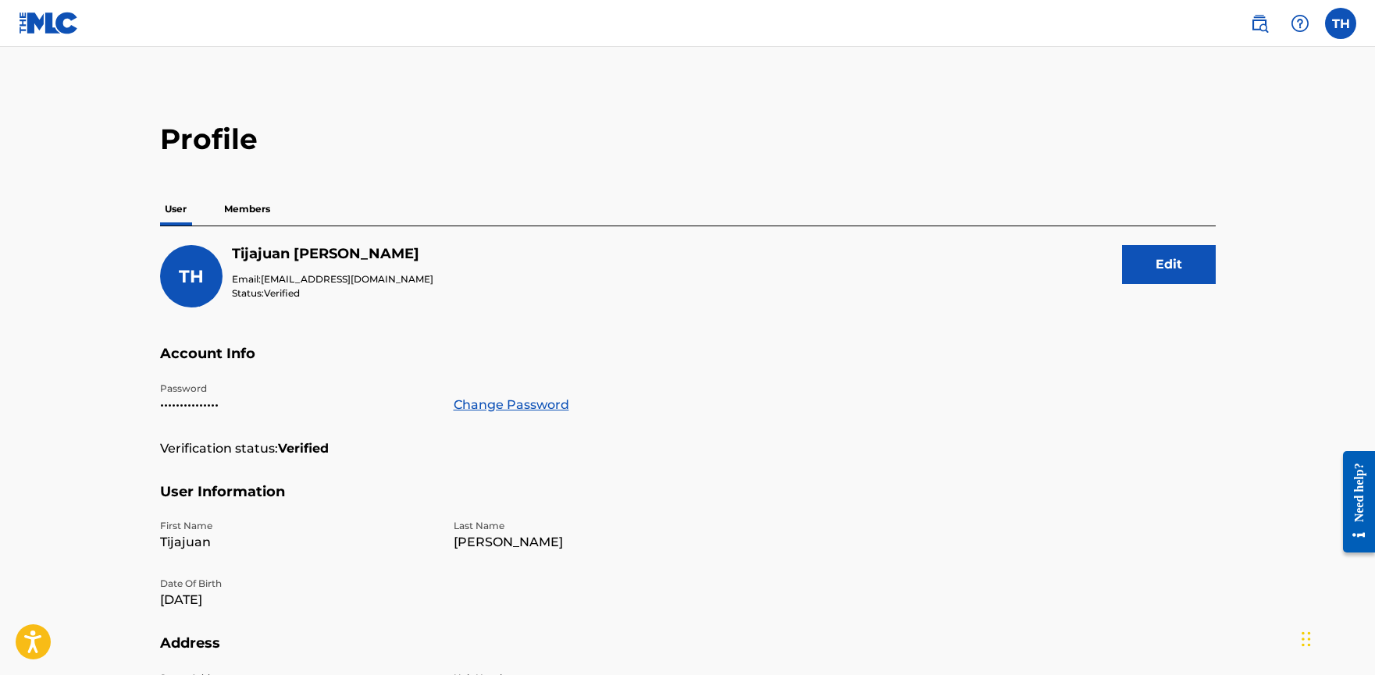  Describe the element at coordinates (297, 584) in the screenshot. I see `p: Date Of Birth` at that location.